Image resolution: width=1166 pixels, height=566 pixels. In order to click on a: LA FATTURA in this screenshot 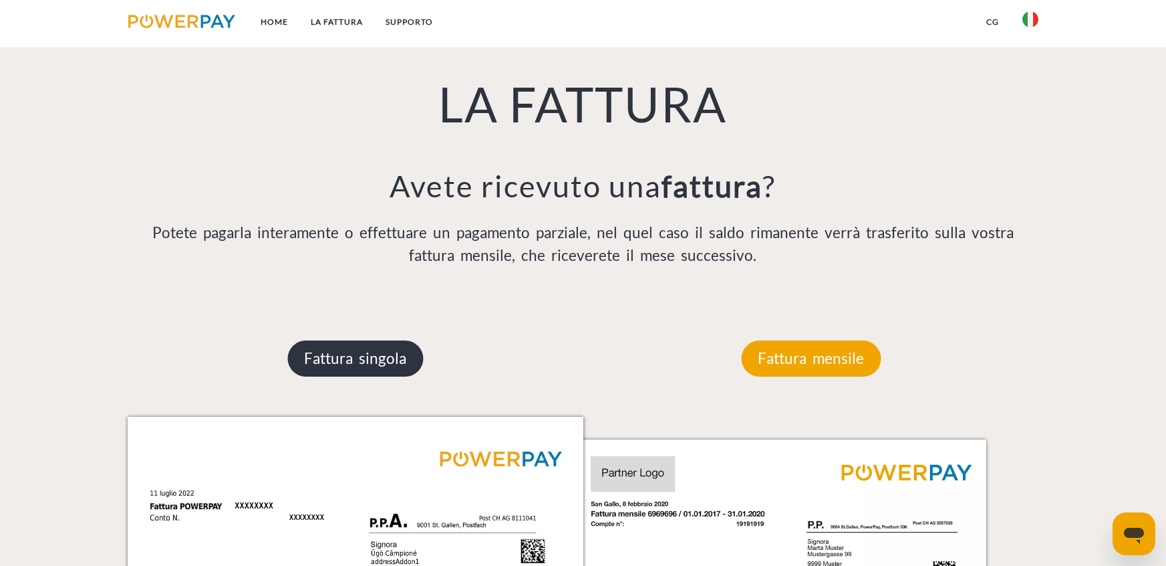, I will do `click(337, 22)`.